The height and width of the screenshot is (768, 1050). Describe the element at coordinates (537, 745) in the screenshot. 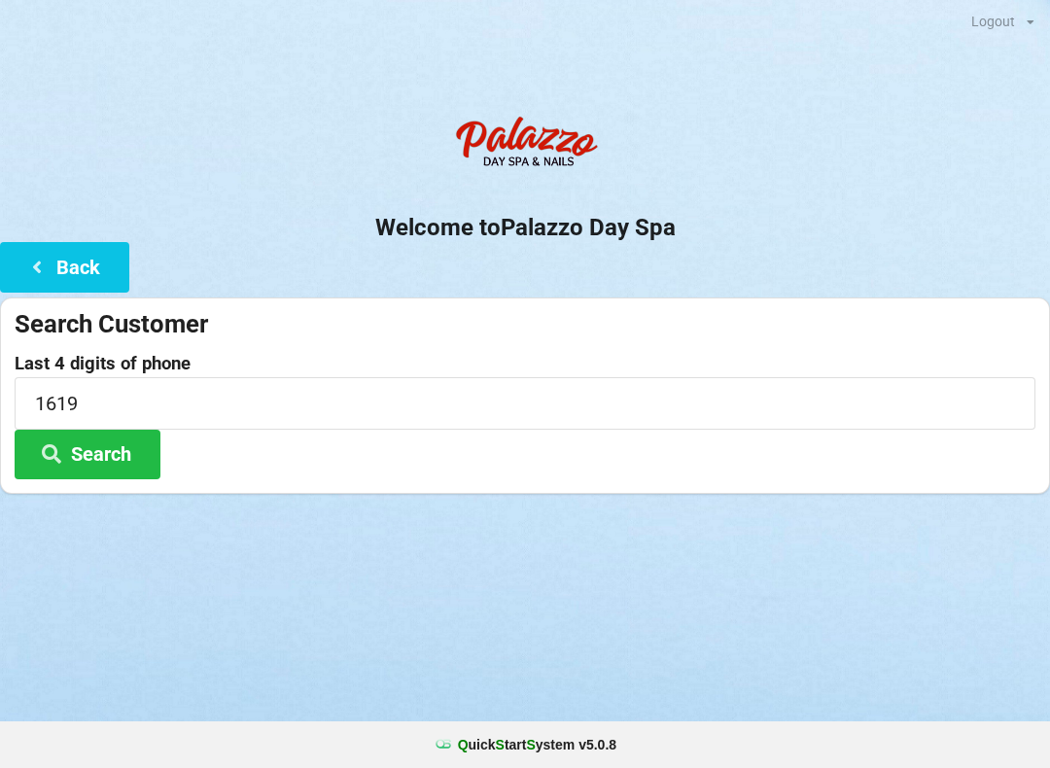

I see `b: uick tart ystem v 5.0.8` at that location.